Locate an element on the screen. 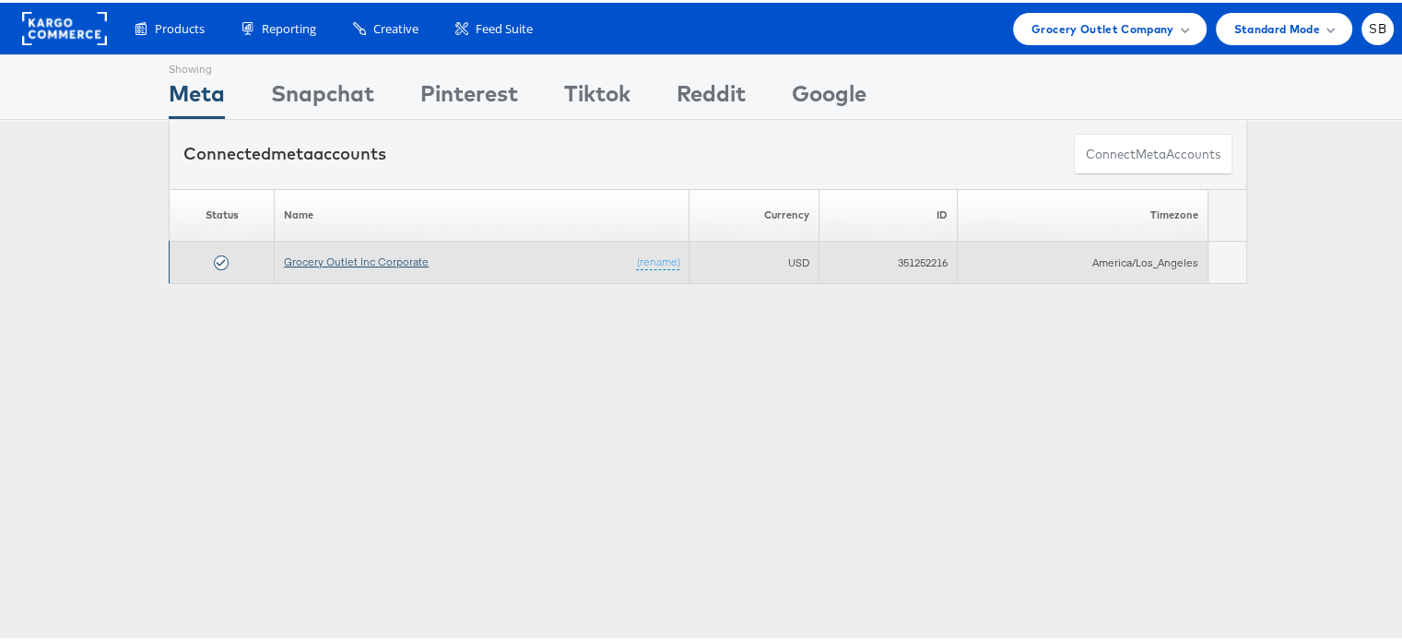 This screenshot has width=1402, height=641. th: Name is located at coordinates (482, 212).